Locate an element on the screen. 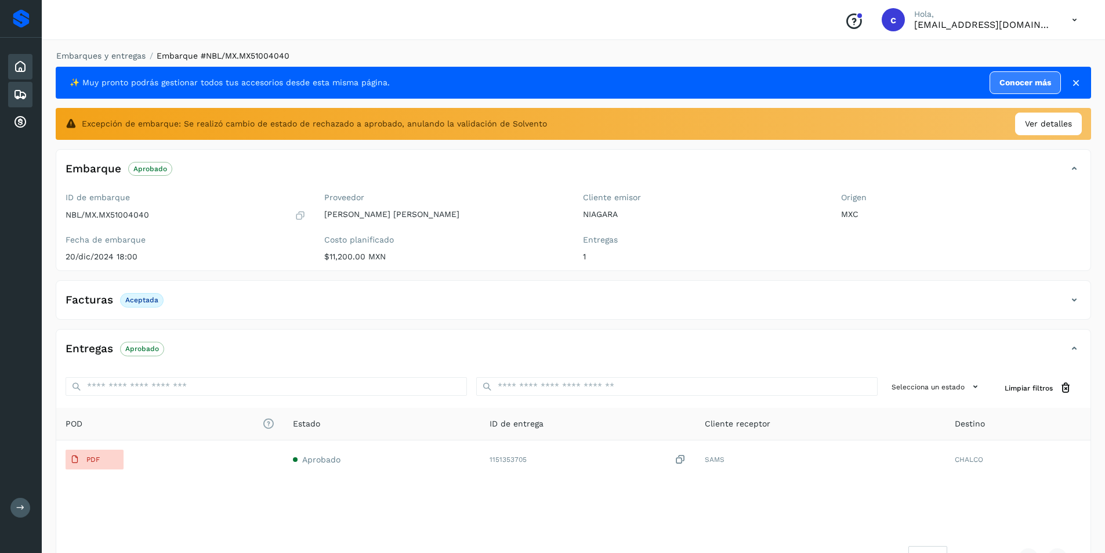 This screenshot has width=1105, height=553. button: PDF is located at coordinates (95, 460).